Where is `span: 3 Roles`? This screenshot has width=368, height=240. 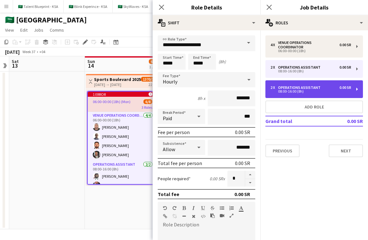 span: 3 Roles is located at coordinates (147, 107).